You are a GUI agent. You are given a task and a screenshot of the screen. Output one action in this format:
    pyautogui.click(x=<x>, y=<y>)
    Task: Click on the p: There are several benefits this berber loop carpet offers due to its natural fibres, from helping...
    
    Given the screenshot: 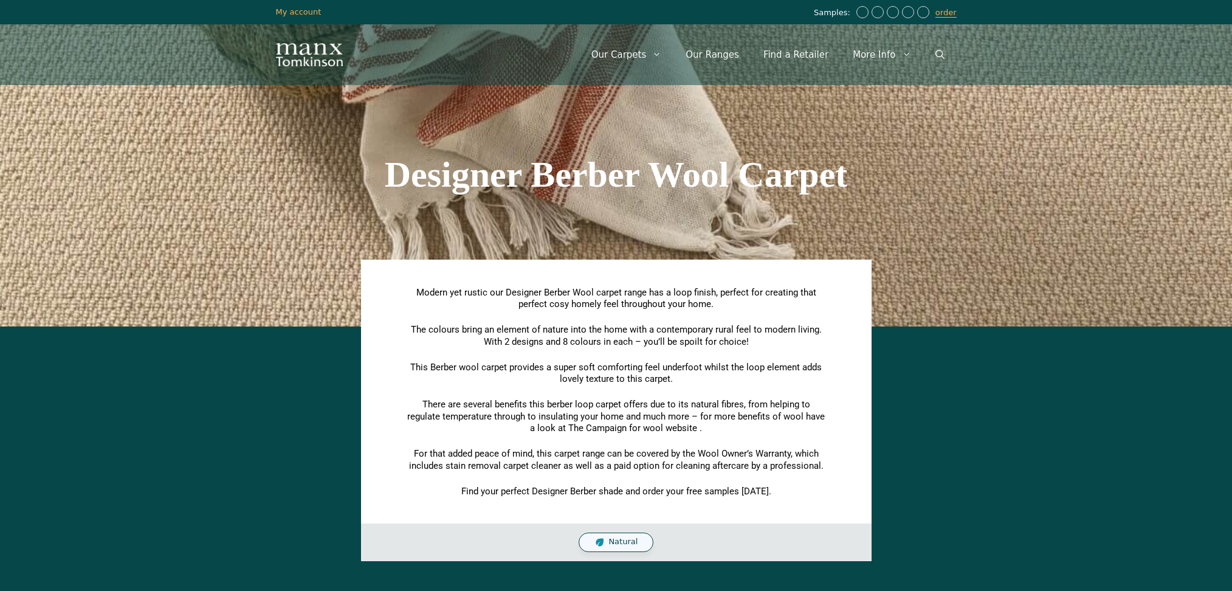 What is the action you would take?
    pyautogui.click(x=616, y=416)
    